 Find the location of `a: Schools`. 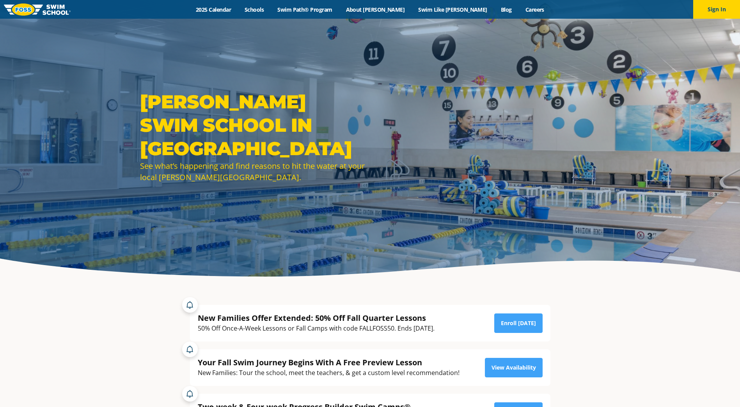

a: Schools is located at coordinates (254, 9).